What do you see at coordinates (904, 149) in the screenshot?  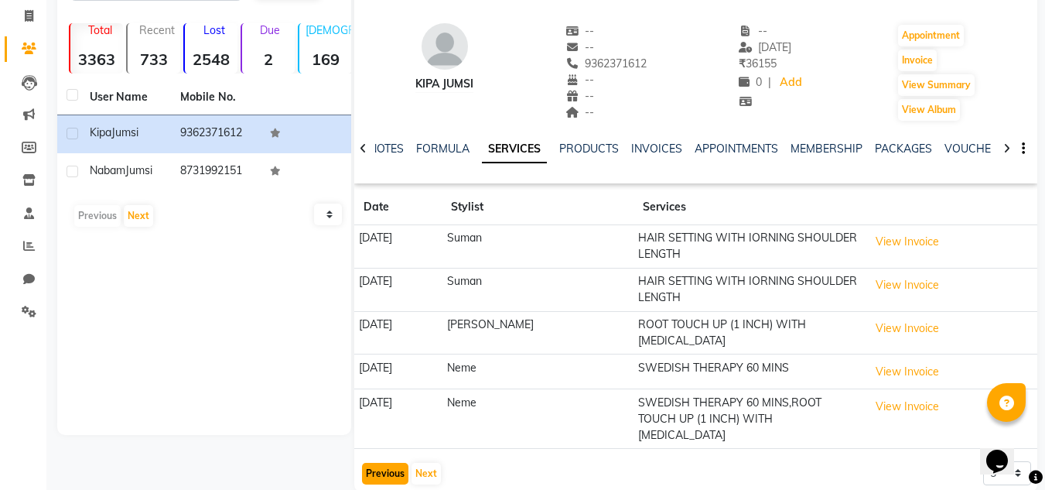 I see `a: PACKAGES` at bounding box center [904, 149].